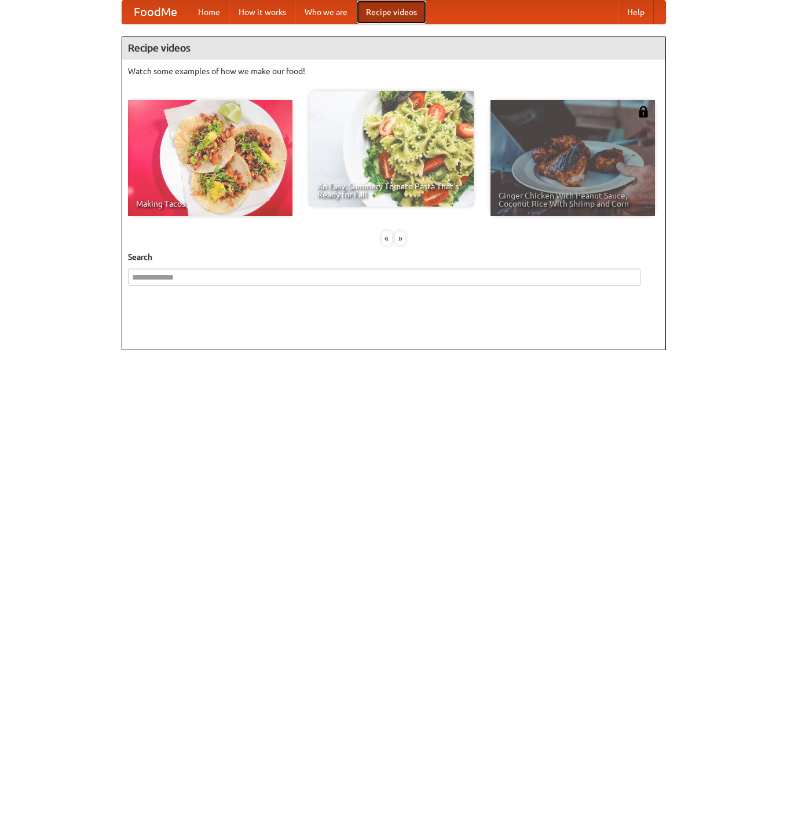 The image size is (787, 819). What do you see at coordinates (326, 12) in the screenshot?
I see `a: Who we are` at bounding box center [326, 12].